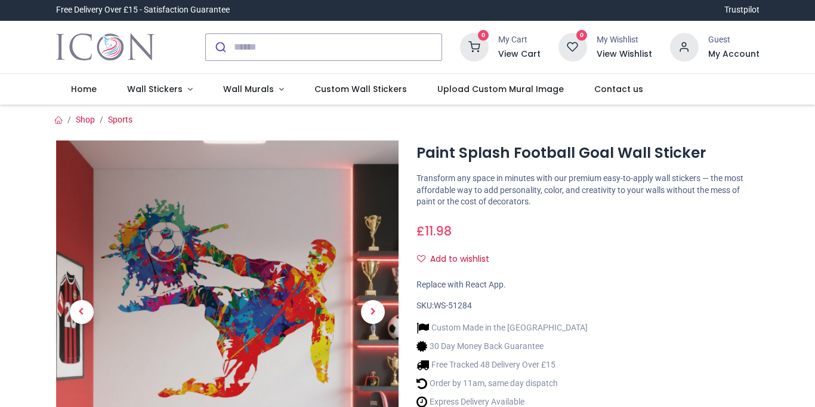 Image resolution: width=815 pixels, height=407 pixels. I want to click on li: Free Tracked 48 Delivery Over £15, so click(502, 364).